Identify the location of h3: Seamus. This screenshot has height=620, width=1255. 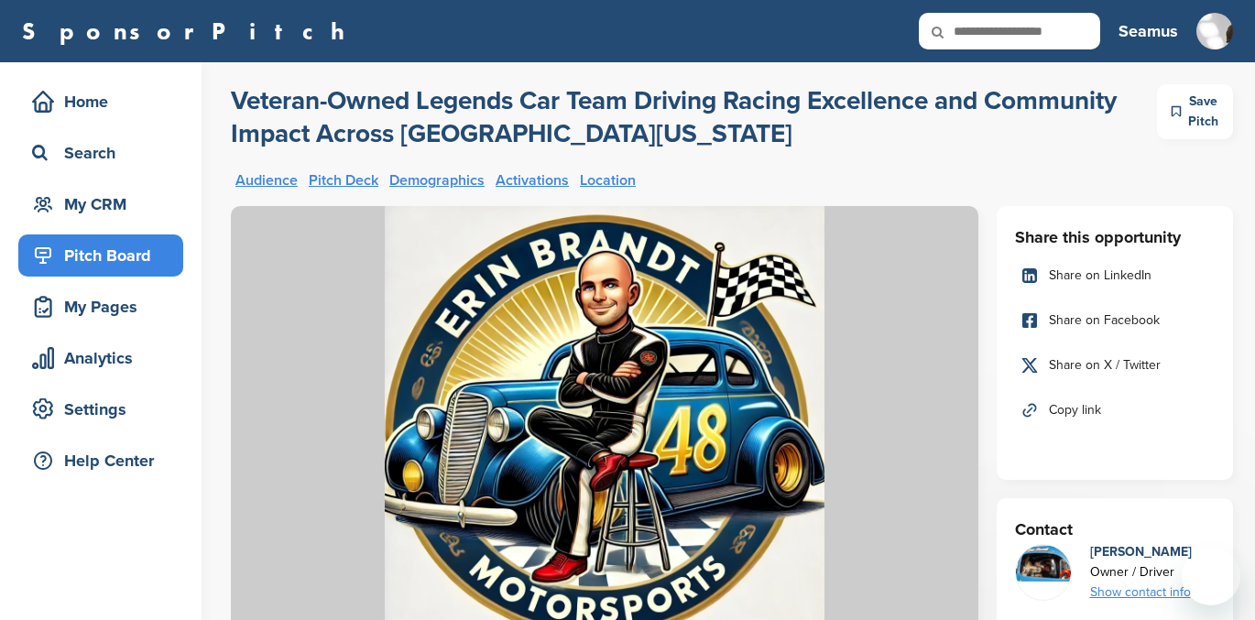
(1148, 31).